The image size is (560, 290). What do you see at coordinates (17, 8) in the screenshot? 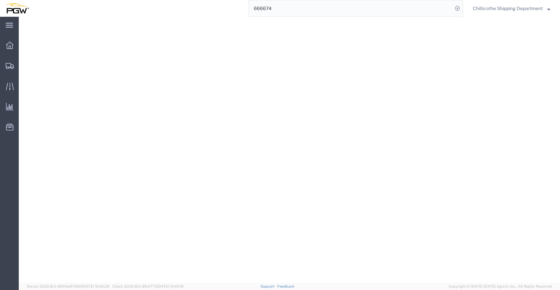
I see `img: logo` at bounding box center [17, 8].